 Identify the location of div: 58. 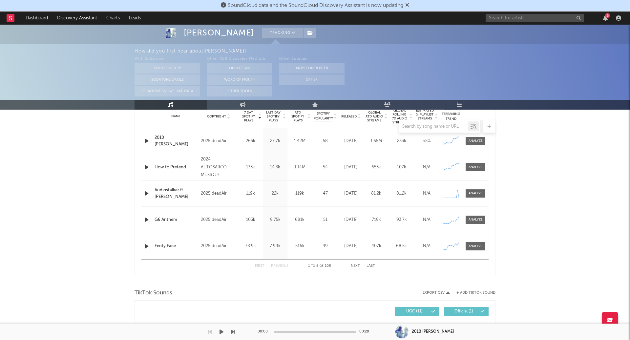
(325, 141).